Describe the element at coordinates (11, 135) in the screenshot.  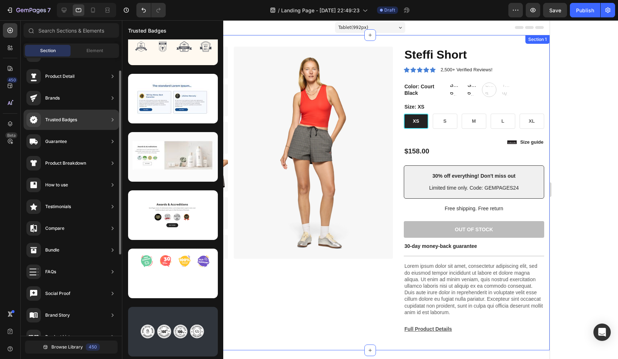
I see `div: Beta` at that location.